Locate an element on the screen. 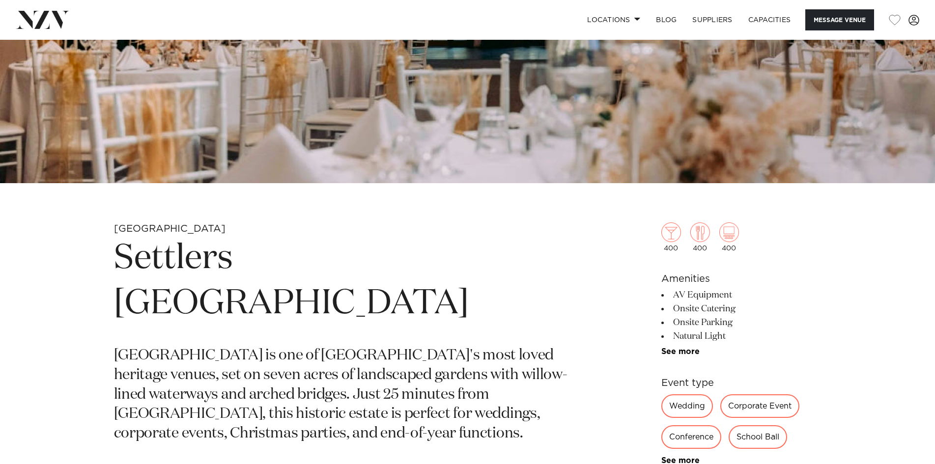 The width and height of the screenshot is (935, 464). a: Locations is located at coordinates (614, 20).